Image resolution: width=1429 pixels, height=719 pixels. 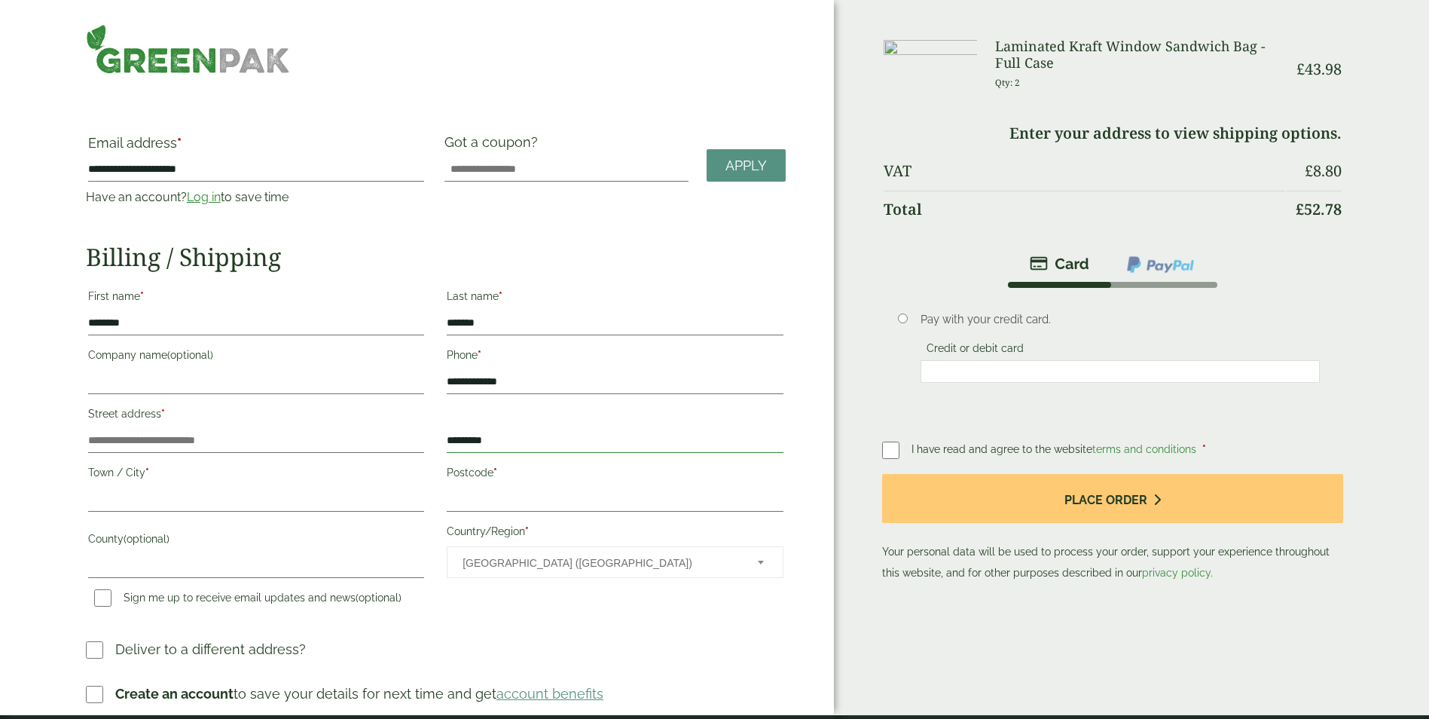 What do you see at coordinates (203, 197) in the screenshot?
I see `a: Log in` at bounding box center [203, 197].